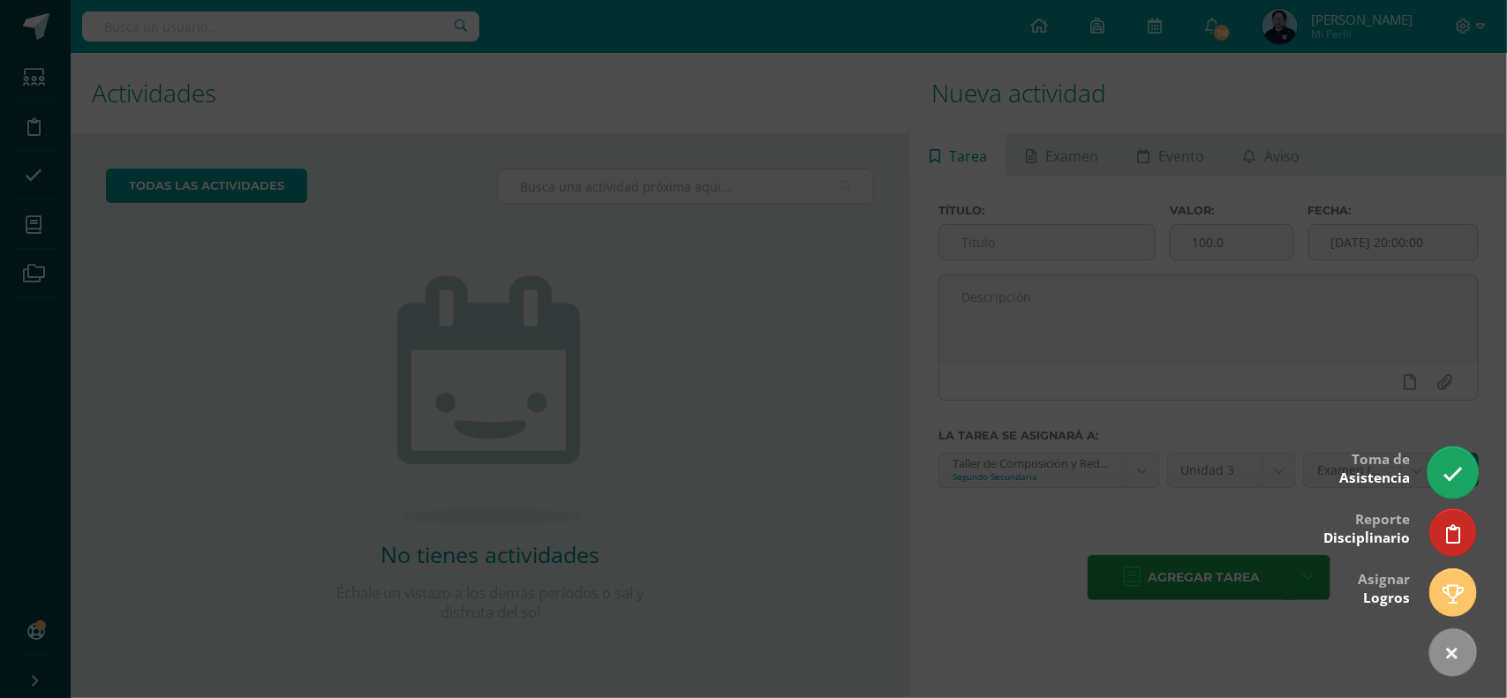  I want to click on div: Toma de, so click(1374, 467).